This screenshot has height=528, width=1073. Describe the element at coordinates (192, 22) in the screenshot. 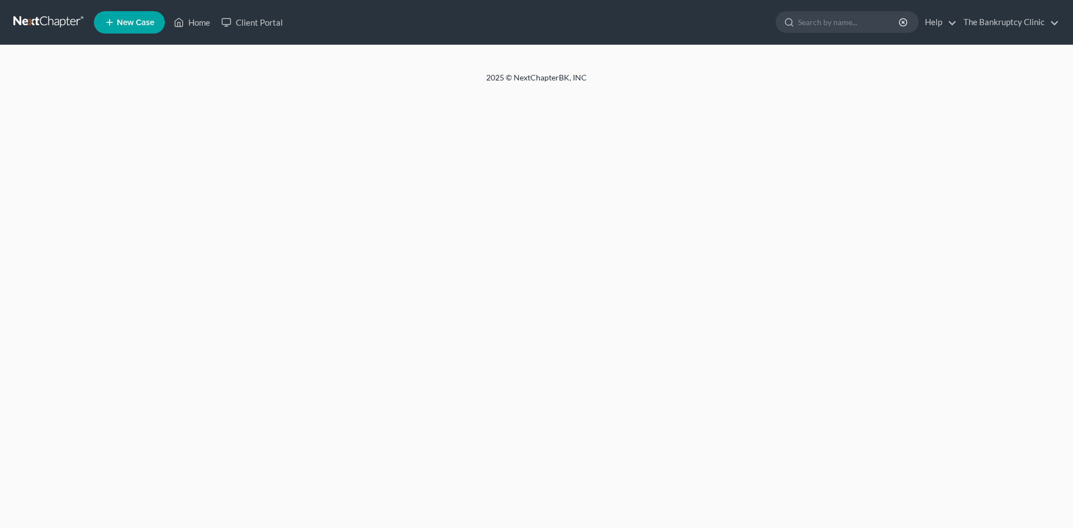

I see `a: Home` at that location.